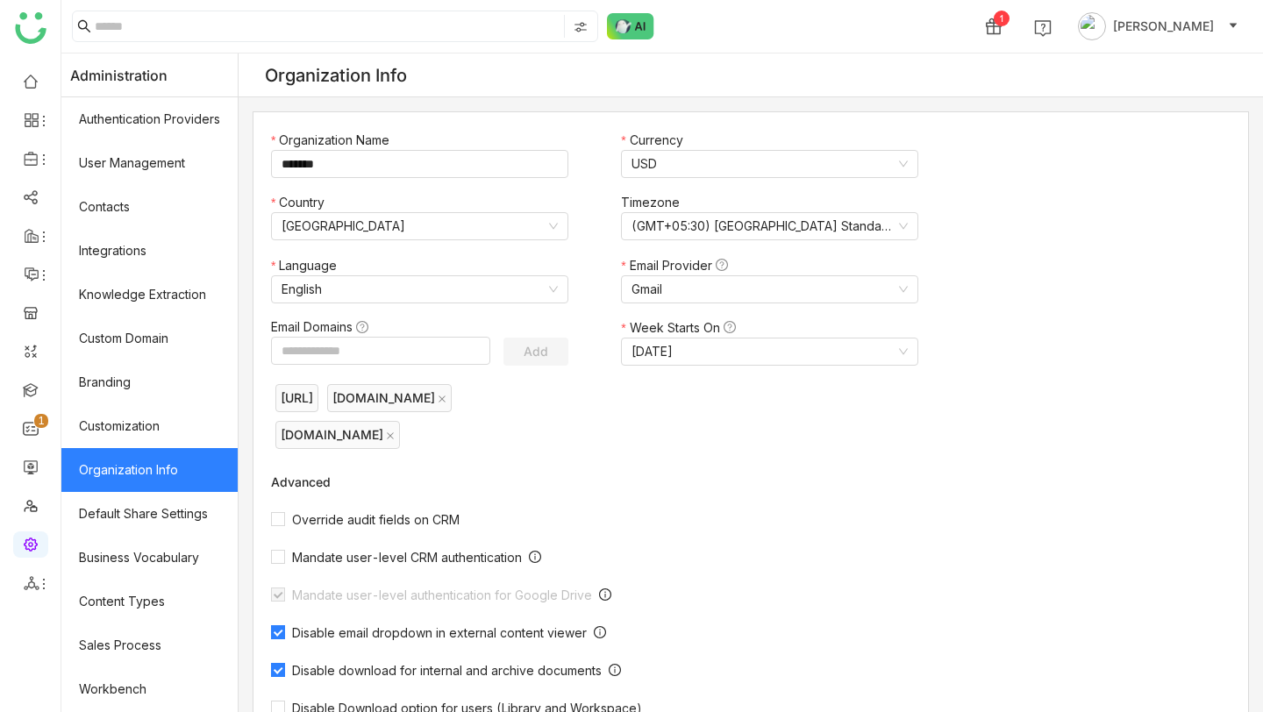 The image size is (1263, 712). I want to click on div: 1, so click(1002, 18).